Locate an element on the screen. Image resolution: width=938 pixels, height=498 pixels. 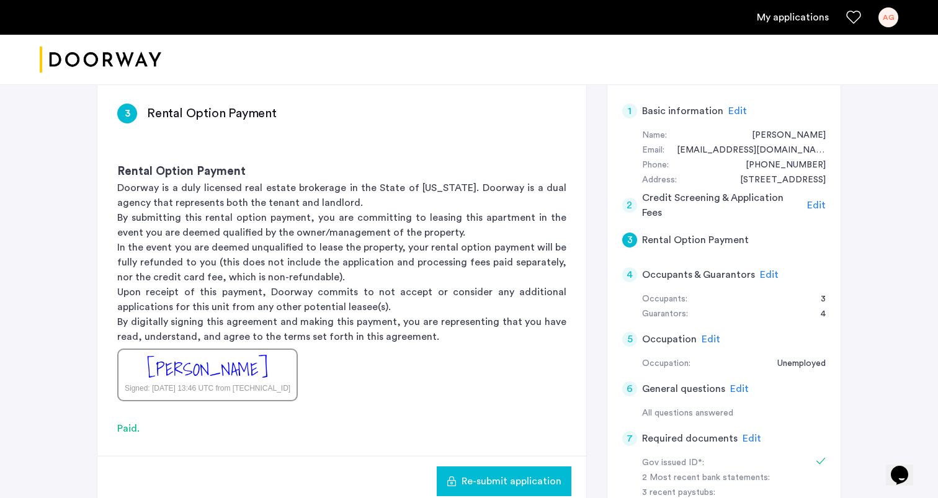
div: 5 is located at coordinates (630, 339).